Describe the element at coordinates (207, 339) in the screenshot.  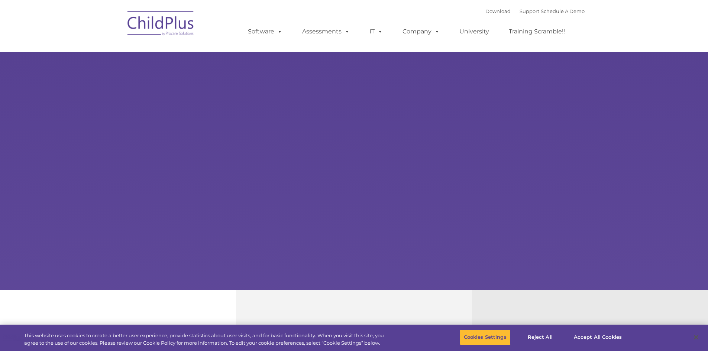
I see `div: This website uses cookies to create a better user experience, provide statistics about user visit...` at that location.